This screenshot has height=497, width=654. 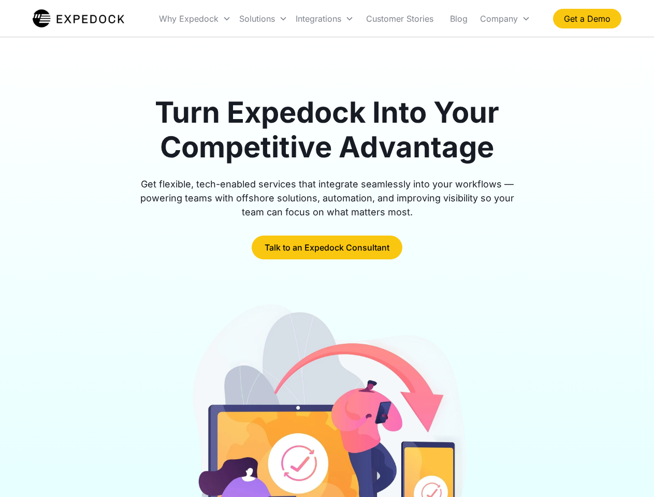 I want to click on div: Get flexible, tech-enabled services that integrate seamlessly into your workflows — powering team..., so click(x=327, y=198).